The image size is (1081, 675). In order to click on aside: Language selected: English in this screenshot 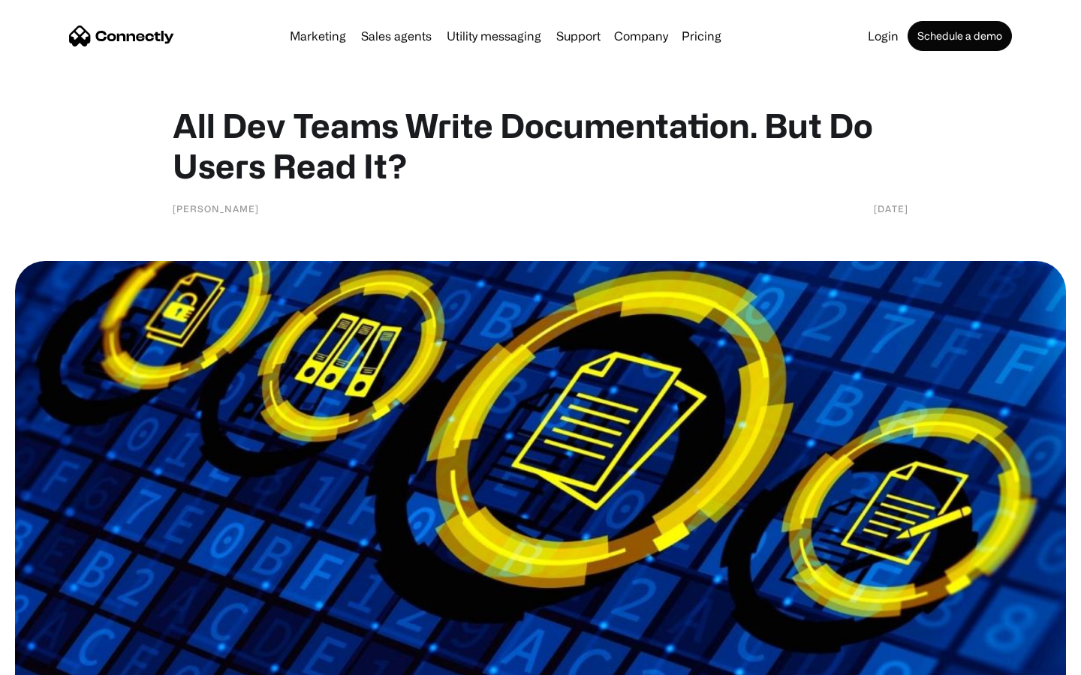, I will do `click(53, 660)`.